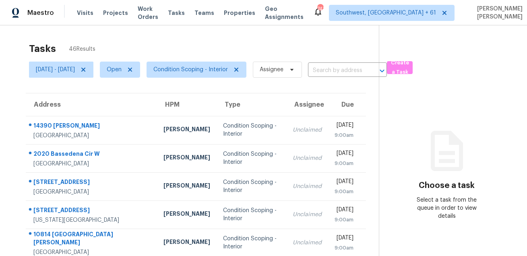 The image size is (527, 256). What do you see at coordinates (85, 13) in the screenshot?
I see `span: Visits` at bounding box center [85, 13].